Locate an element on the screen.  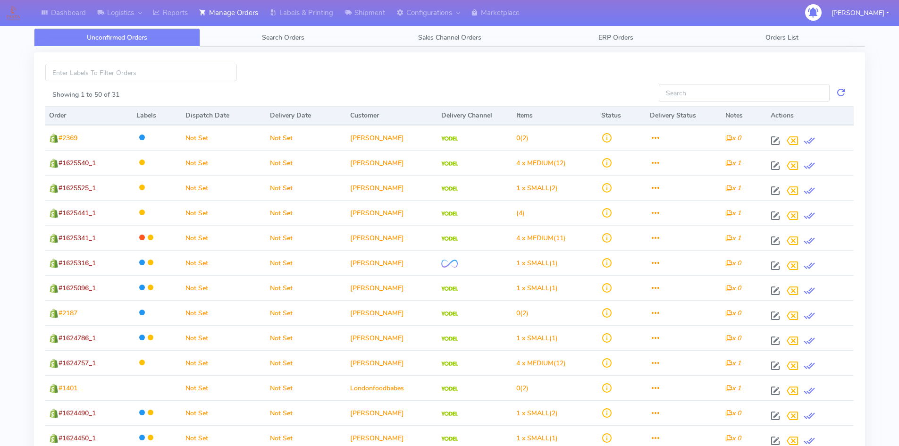
span: #1625096_1 is located at coordinates (77, 288).